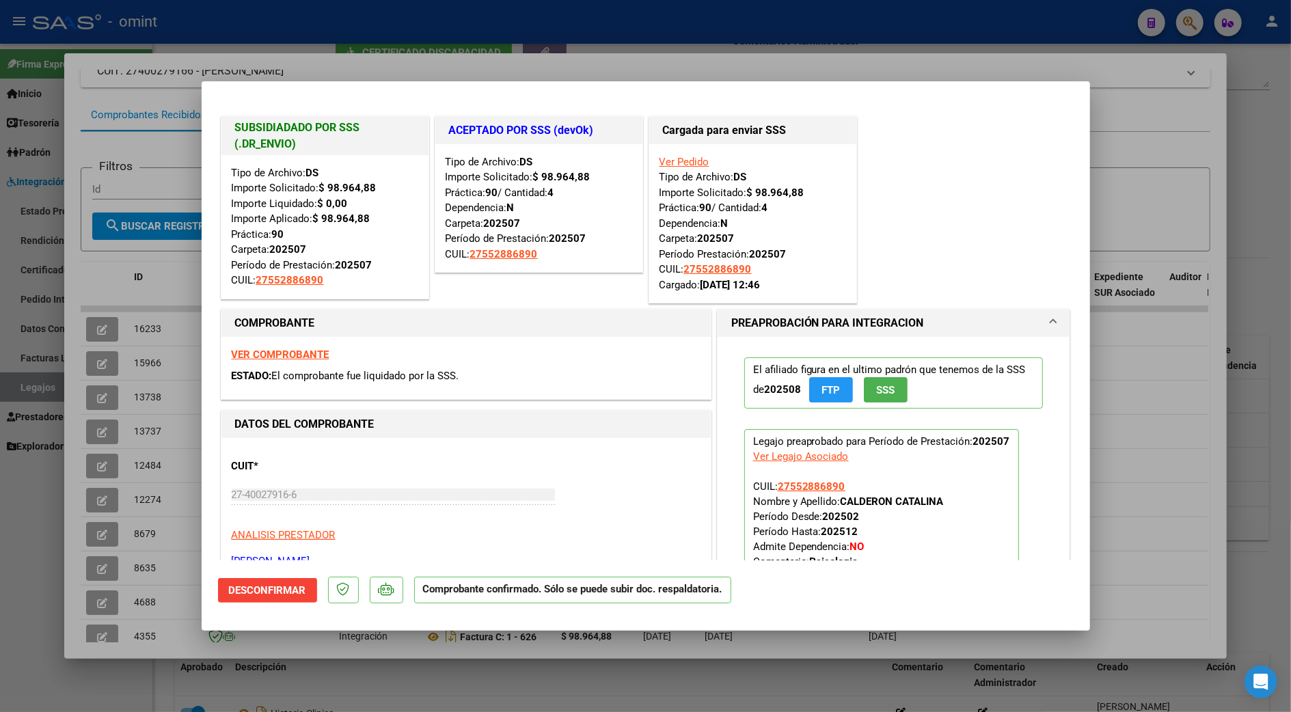 The width and height of the screenshot is (1291, 712). What do you see at coordinates (752, 223) in the screenshot?
I see `div: Tipo de Archivo: Importe Solicitado: Práctica: / Cantidad: Dependencia: Carpeta: Período Prestaci...` at bounding box center [752, 223].